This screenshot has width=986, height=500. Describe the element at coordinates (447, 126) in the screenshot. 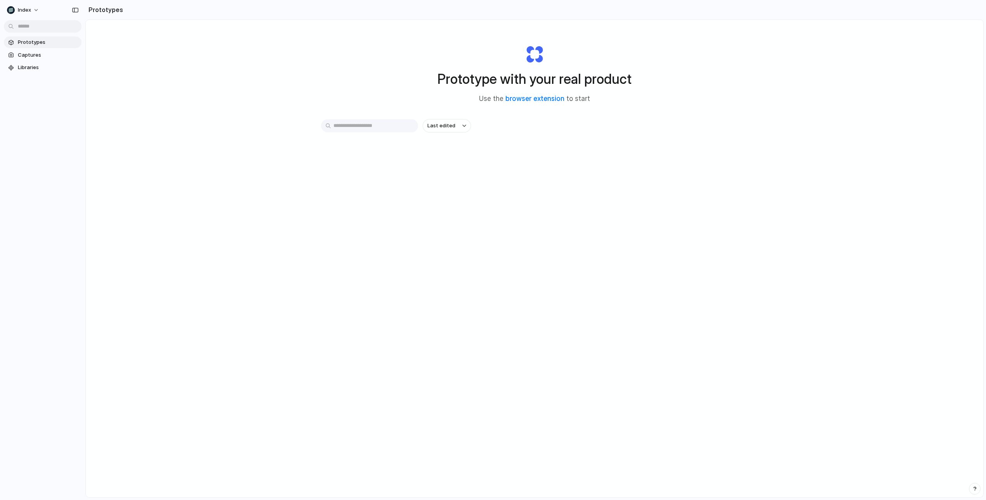

I see `button: Last edited` at that location.